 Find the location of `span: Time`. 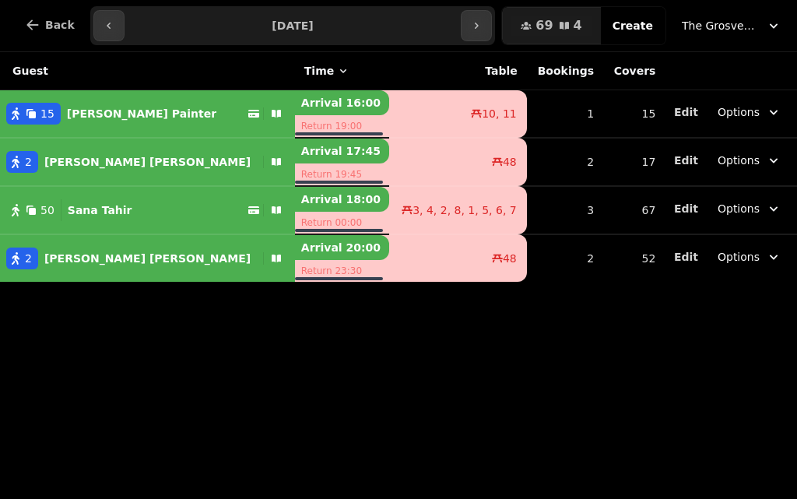

span: Time is located at coordinates (319, 71).